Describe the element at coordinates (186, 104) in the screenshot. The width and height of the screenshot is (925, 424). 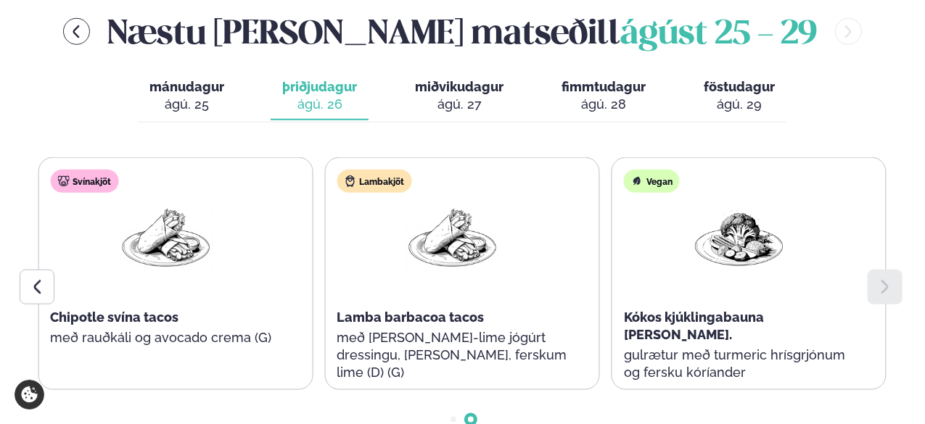
I see `div: ágú. 25` at that location.